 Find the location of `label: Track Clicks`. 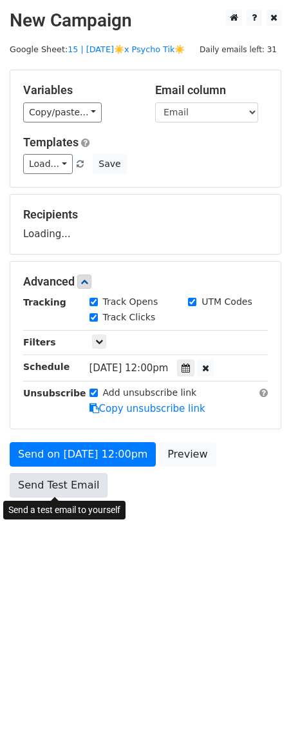

label: Track Clicks is located at coordinates (130, 317).